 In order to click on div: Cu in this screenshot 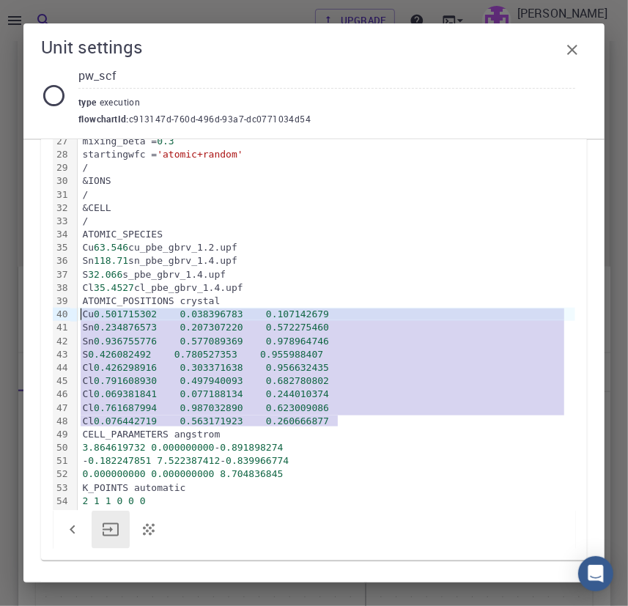, I will do `click(326, 314)`.